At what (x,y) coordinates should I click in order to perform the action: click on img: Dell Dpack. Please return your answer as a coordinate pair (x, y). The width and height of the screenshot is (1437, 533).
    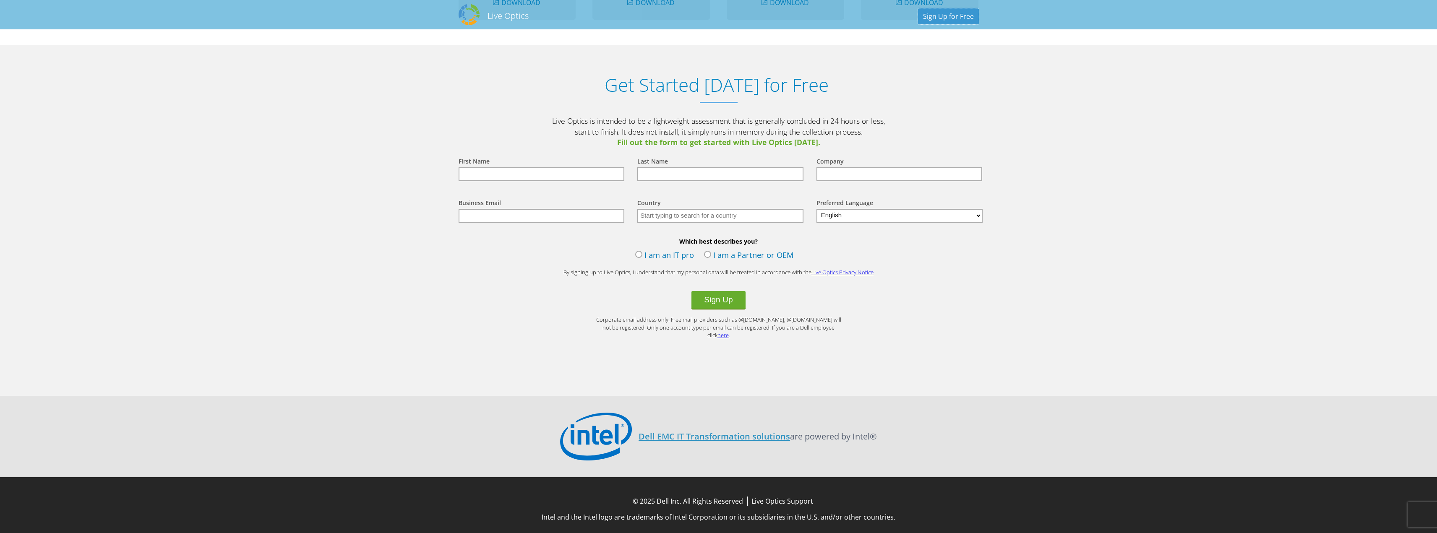
    Looking at the image, I should click on (469, 15).